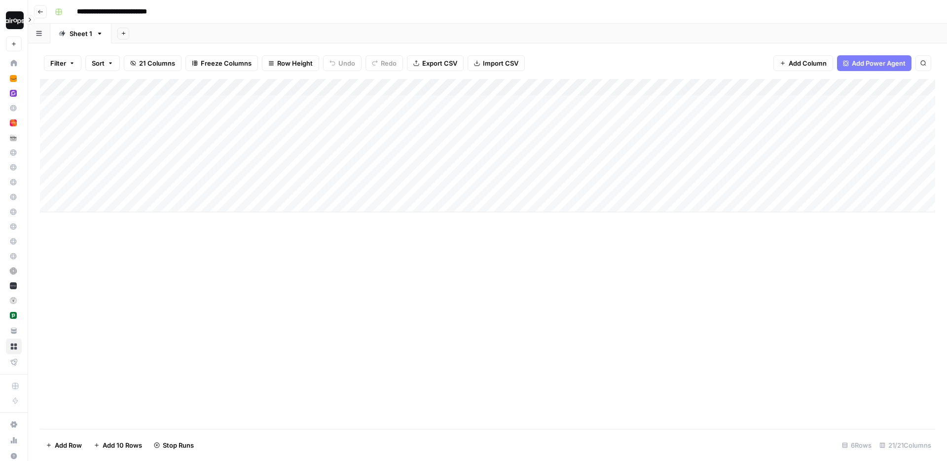  What do you see at coordinates (98, 63) in the screenshot?
I see `span: Sort` at bounding box center [98, 63].